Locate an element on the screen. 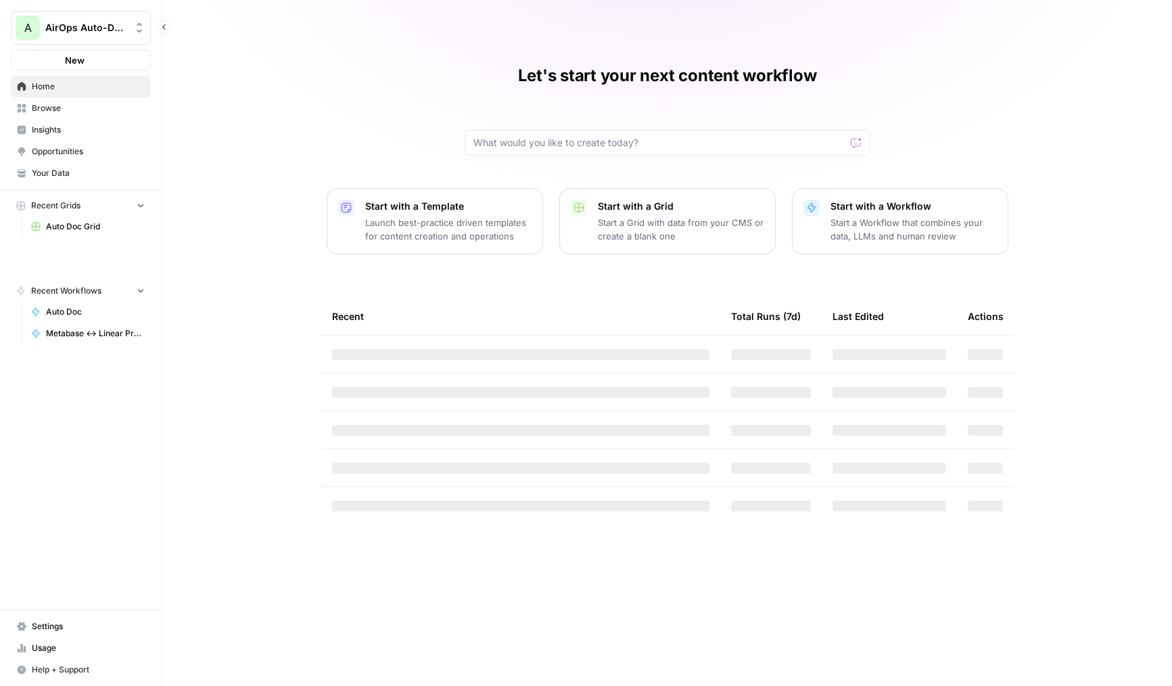 The height and width of the screenshot is (686, 1172). span: Help + Support is located at coordinates (88, 669).